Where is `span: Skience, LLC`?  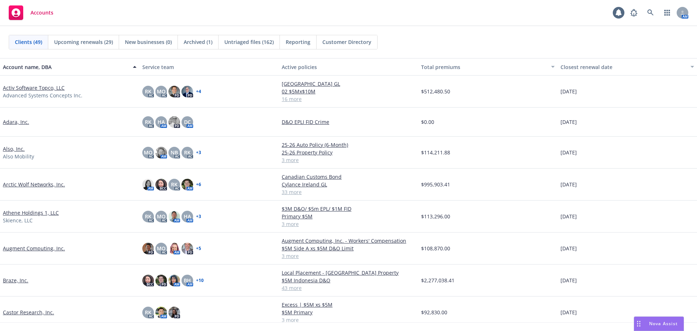
span: Skience, LLC is located at coordinates (18, 220).